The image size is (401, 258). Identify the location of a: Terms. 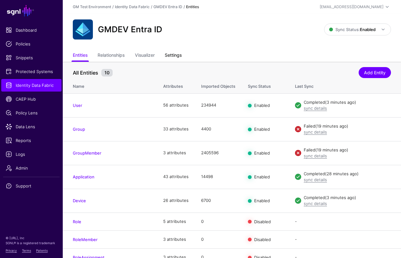
(26, 250).